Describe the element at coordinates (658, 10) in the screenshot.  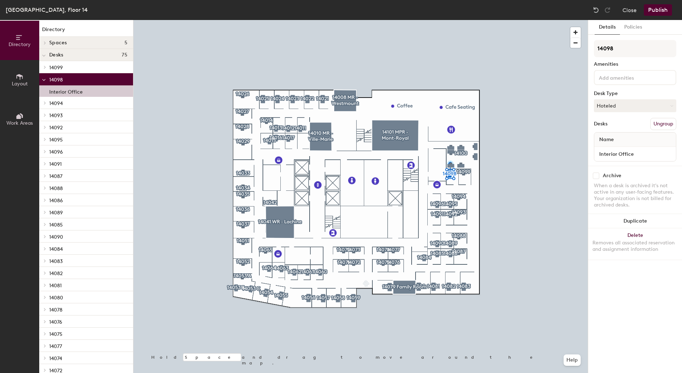
I see `button: Publish` at that location.